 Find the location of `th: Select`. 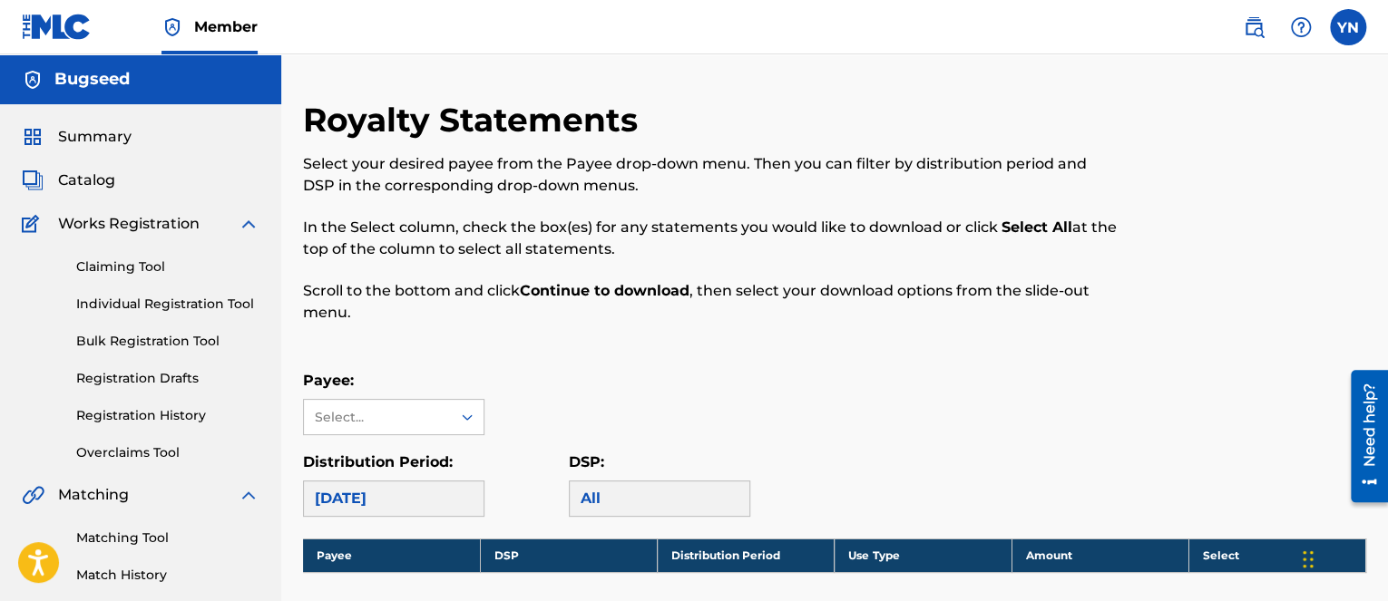

th: Select is located at coordinates (1276, 555).